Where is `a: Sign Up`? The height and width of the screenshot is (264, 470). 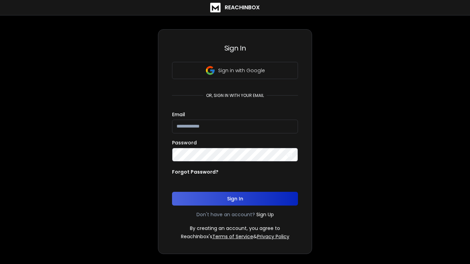
a: Sign Up is located at coordinates (265, 215).